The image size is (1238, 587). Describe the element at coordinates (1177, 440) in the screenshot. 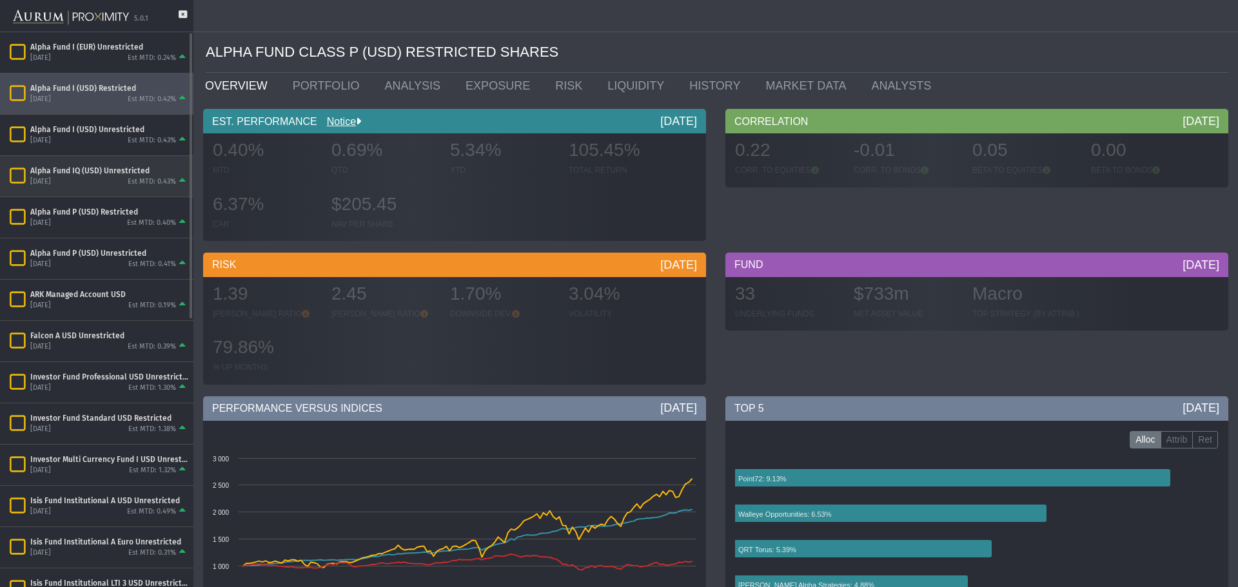

I see `label: Attrib` at that location.